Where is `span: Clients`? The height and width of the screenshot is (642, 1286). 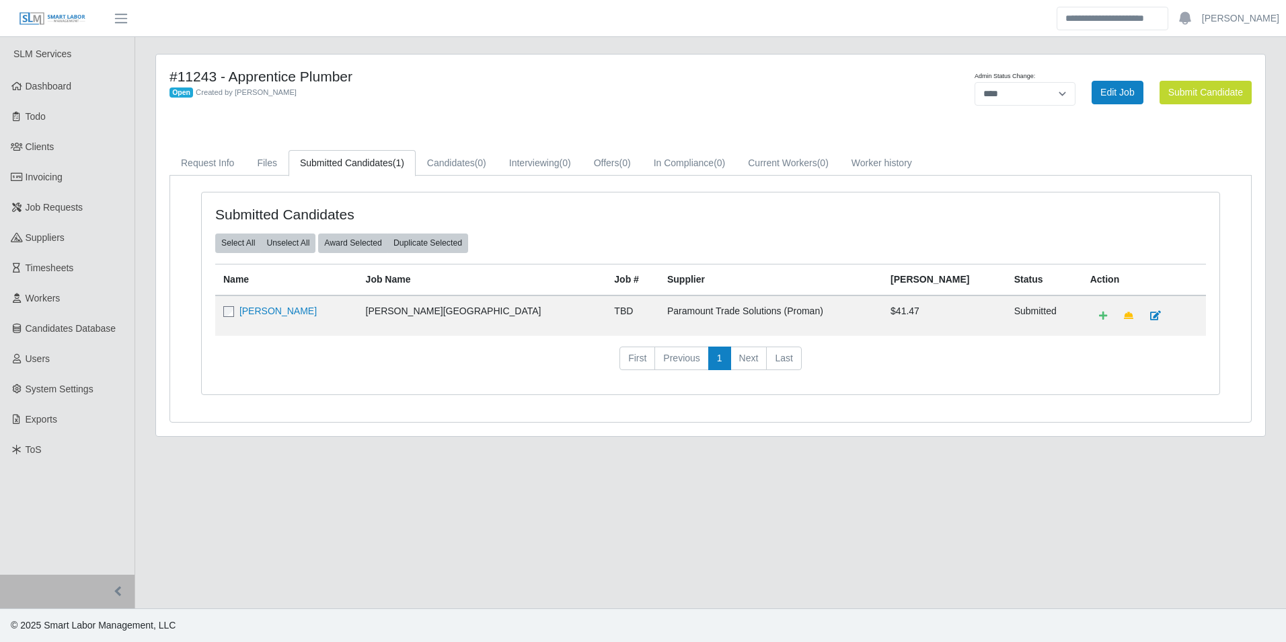 span: Clients is located at coordinates (40, 147).